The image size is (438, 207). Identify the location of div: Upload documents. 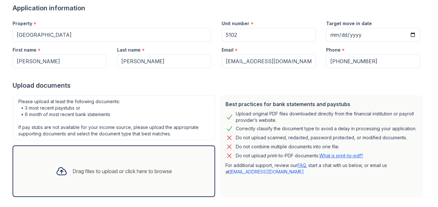
(219, 86).